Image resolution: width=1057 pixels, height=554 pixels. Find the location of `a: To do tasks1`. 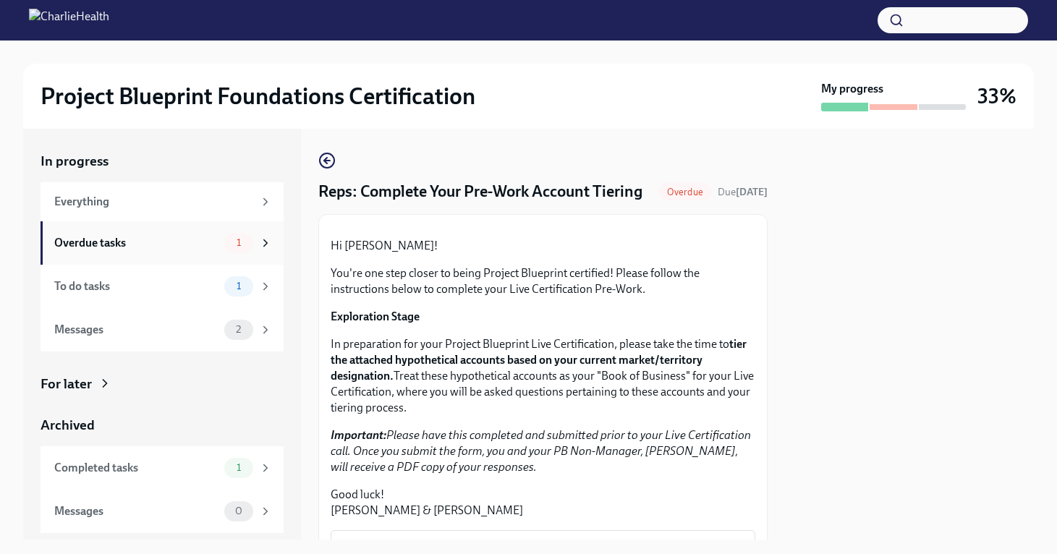

a: To do tasks1 is located at coordinates (162, 286).